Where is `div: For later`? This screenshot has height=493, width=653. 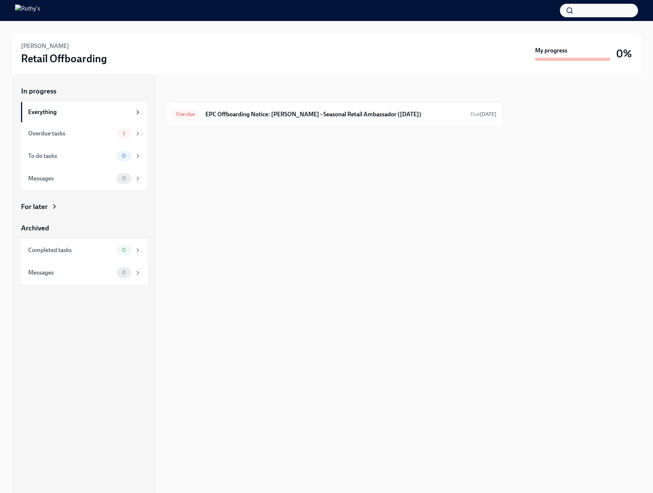
div: For later is located at coordinates (34, 207).